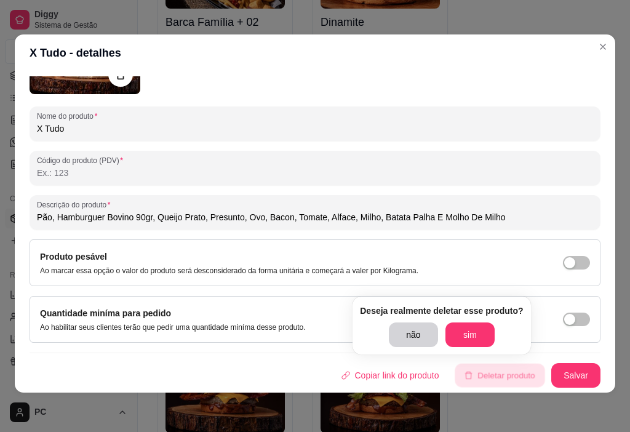  Describe the element at coordinates (470, 335) in the screenshot. I see `button: sim` at that location.